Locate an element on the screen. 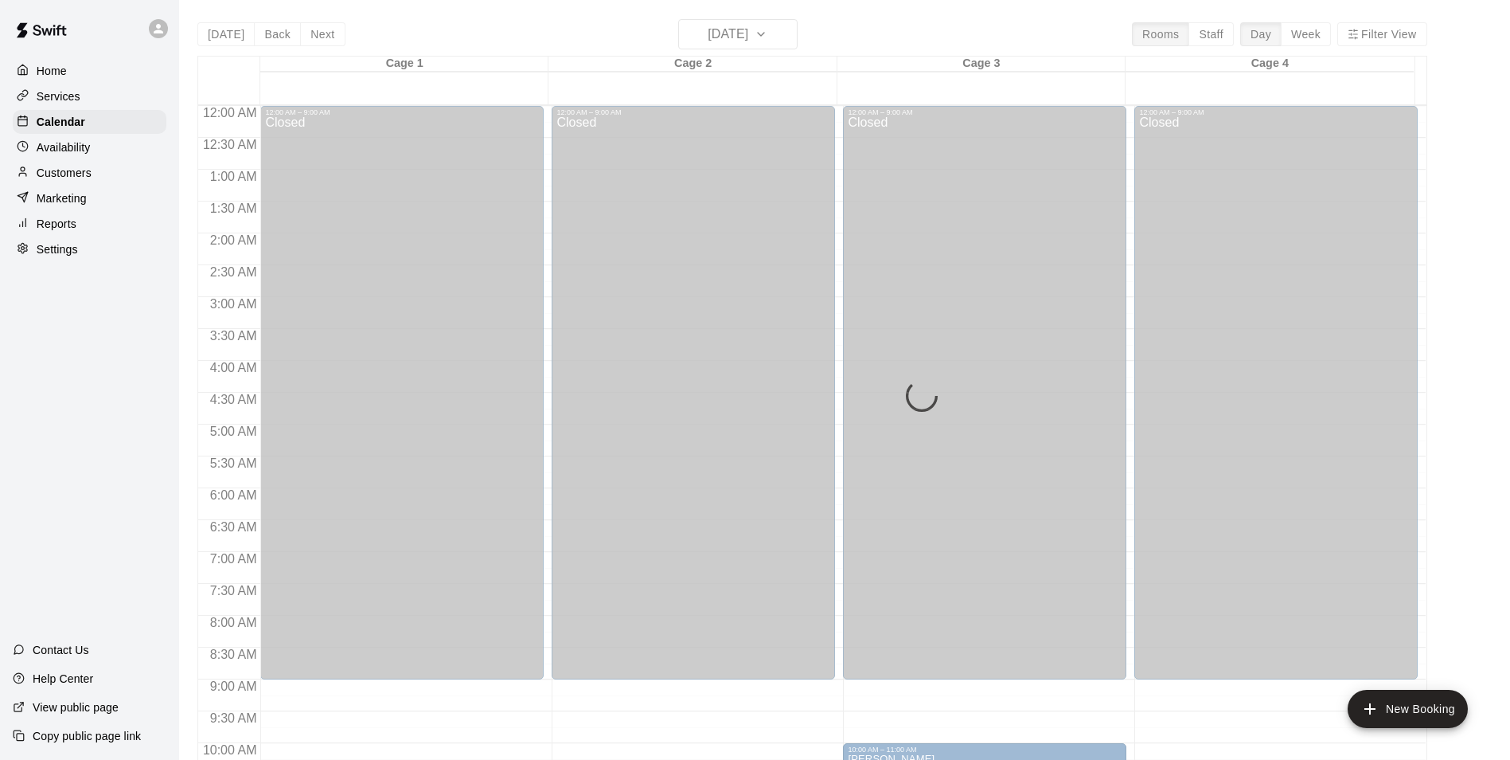 This screenshot has width=1510, height=760. p: Customers is located at coordinates (64, 173).